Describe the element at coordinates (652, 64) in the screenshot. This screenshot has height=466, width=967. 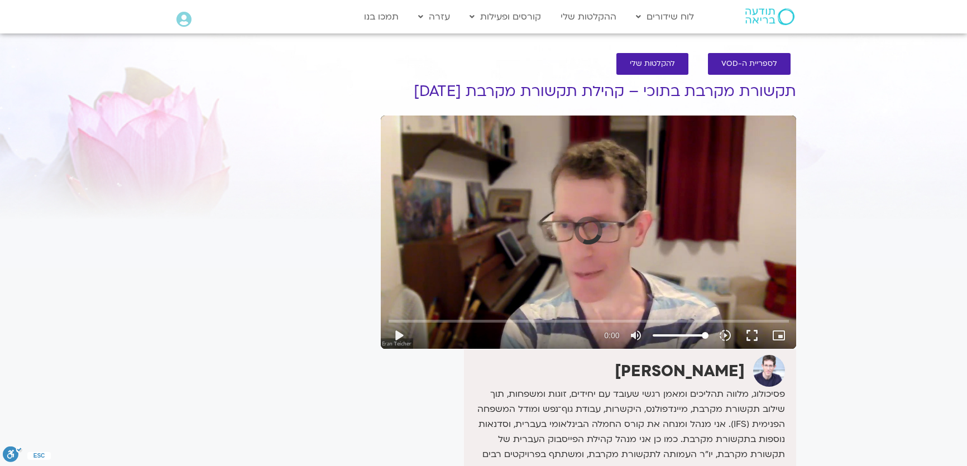
I see `a: להקלטות שלי` at that location.